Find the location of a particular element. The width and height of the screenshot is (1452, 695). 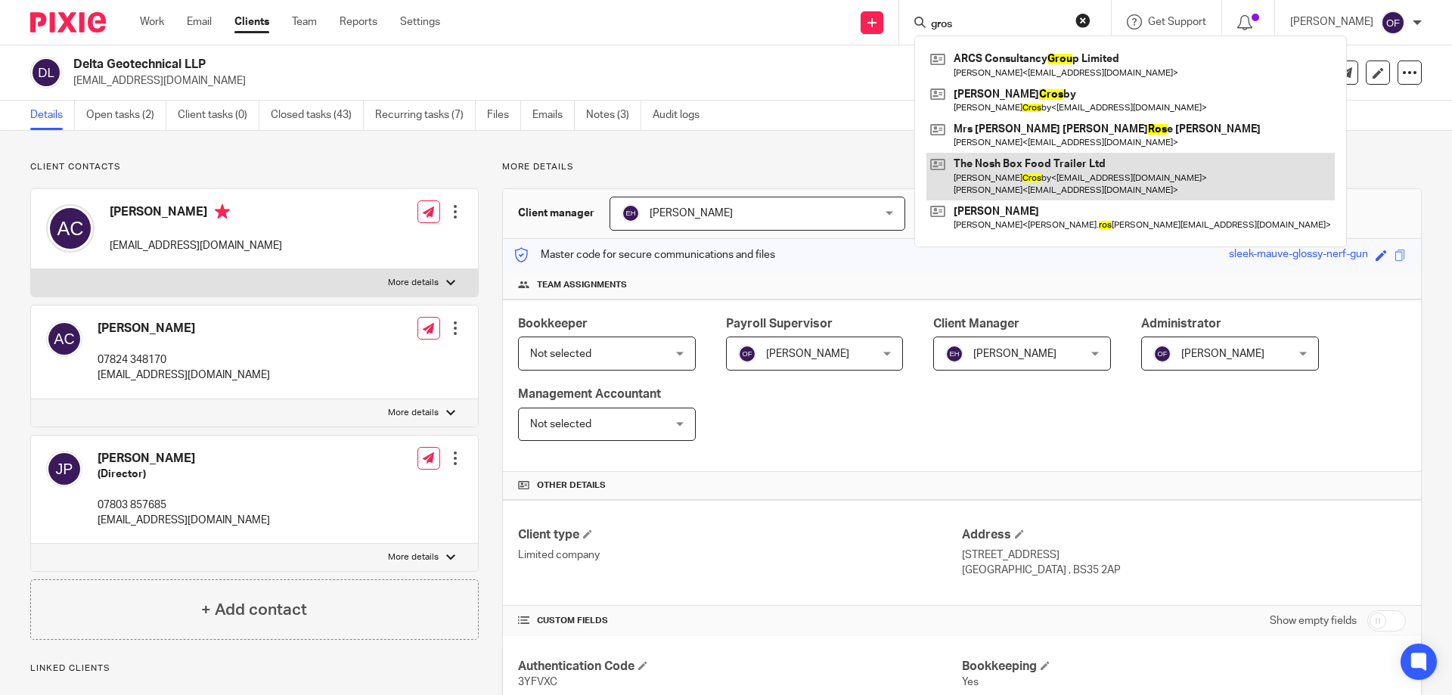

span: Administrator is located at coordinates (1181, 324).